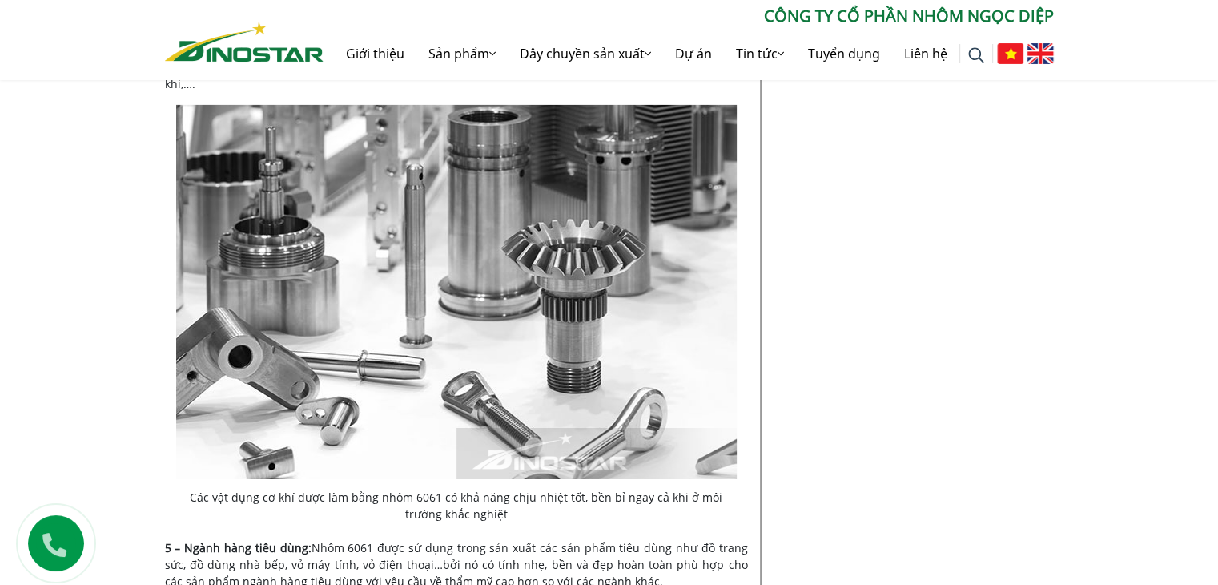 This screenshot has height=585, width=1218. Describe the element at coordinates (926, 54) in the screenshot. I see `a: Liên hệ` at that location.